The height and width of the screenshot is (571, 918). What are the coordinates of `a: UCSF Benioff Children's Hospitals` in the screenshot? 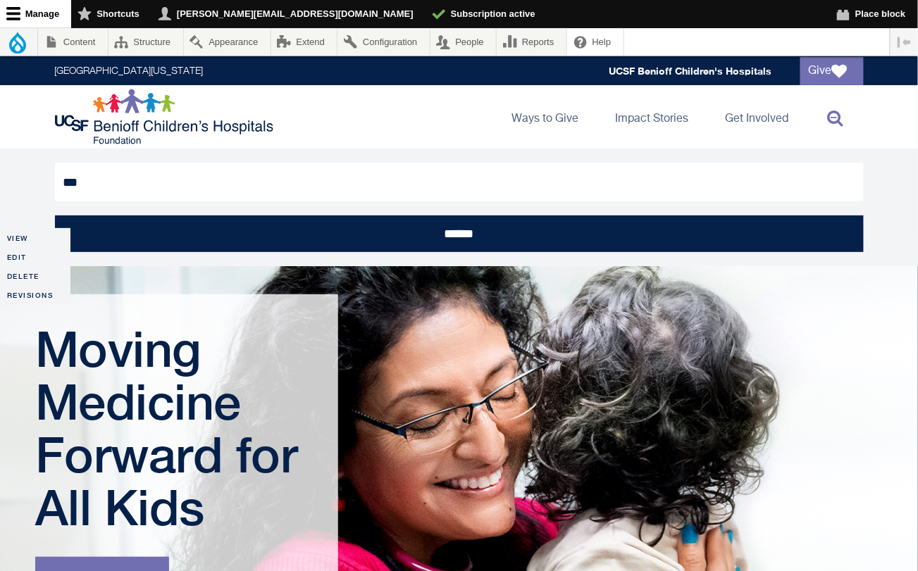 It's located at (690, 70).